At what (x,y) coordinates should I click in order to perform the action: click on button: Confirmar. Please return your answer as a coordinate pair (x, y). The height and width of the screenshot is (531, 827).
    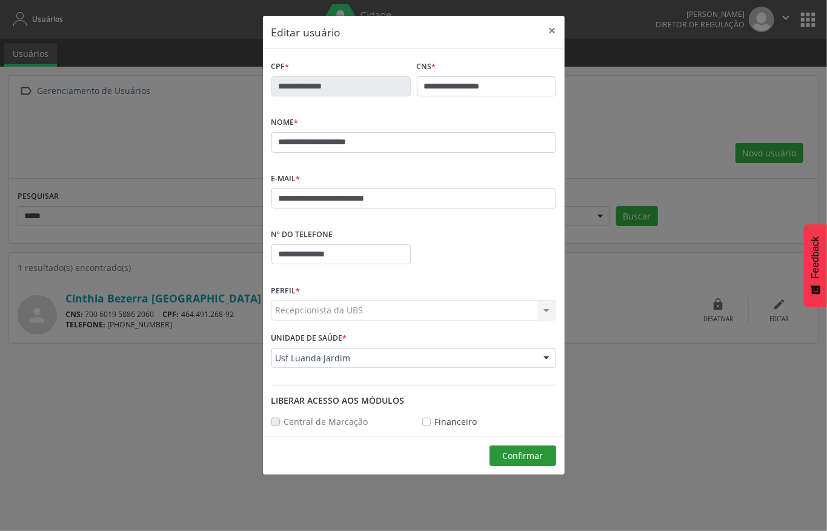
    Looking at the image, I should click on (523, 456).